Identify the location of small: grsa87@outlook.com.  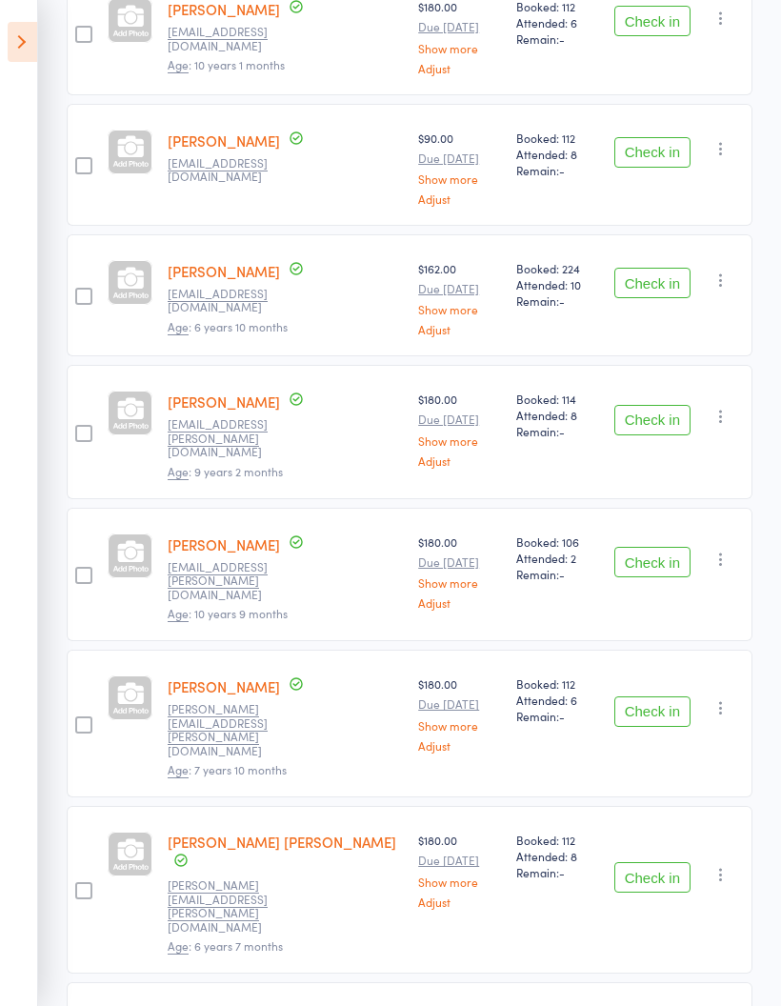
(230, 300).